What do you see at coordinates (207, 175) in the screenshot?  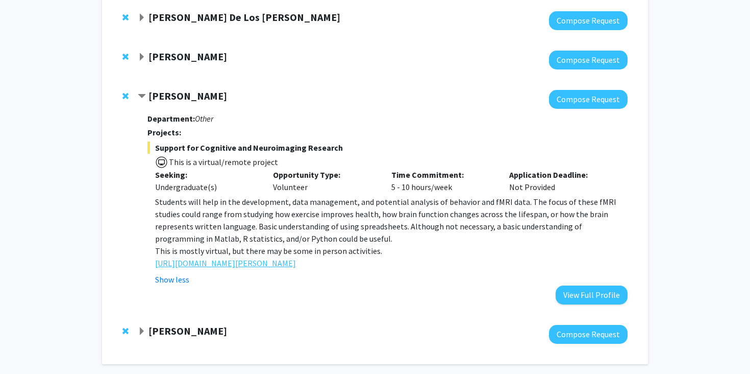 I see `p: Seeking:` at bounding box center [207, 175].